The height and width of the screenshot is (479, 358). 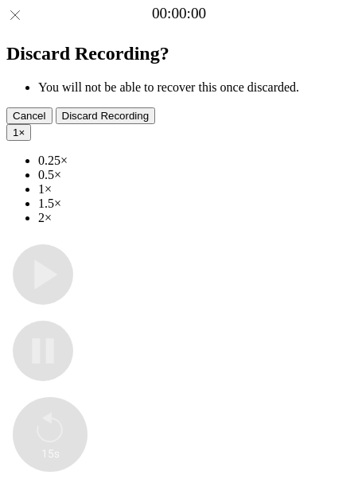 I want to click on li: 1.5×, so click(x=195, y=204).